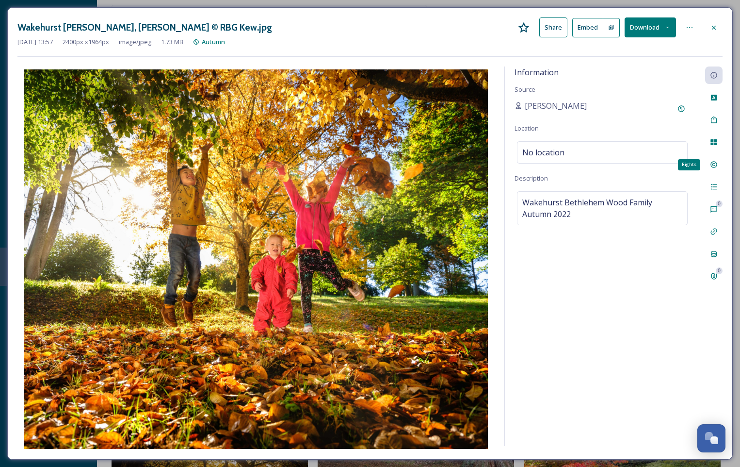 The height and width of the screenshot is (467, 740). What do you see at coordinates (256, 259) in the screenshot?
I see `img: Wakehurst%20Bethelehem%20Wood%2C%20Jim%20Holden%20%C2%A9%20RBG%20Kew.jpg` at bounding box center [256, 259].